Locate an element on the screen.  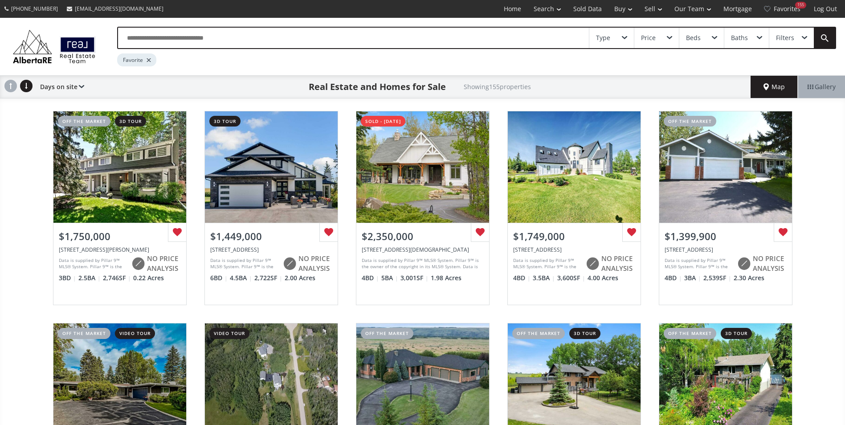
div: Beds is located at coordinates (693, 38).